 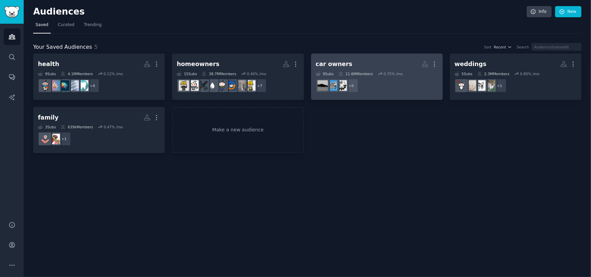 I want to click on a: car owners9Subs11.6MMembers0.75% /mo+6AskAMechanicCartalkcars, so click(x=376, y=76).